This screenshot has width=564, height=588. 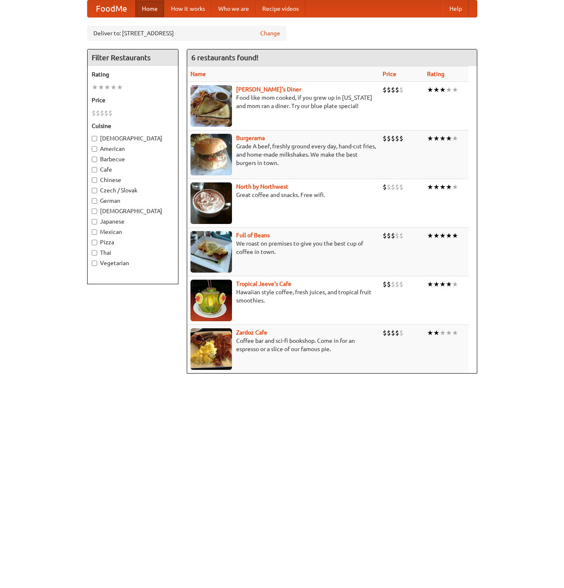 I want to click on input: German, so click(x=94, y=201).